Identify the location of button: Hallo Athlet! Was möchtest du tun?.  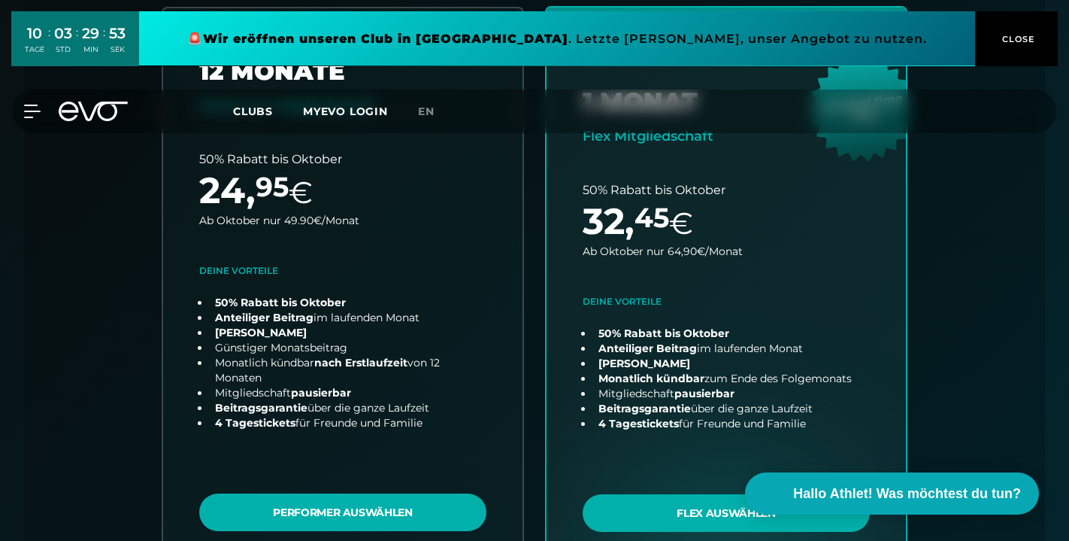
(892, 493).